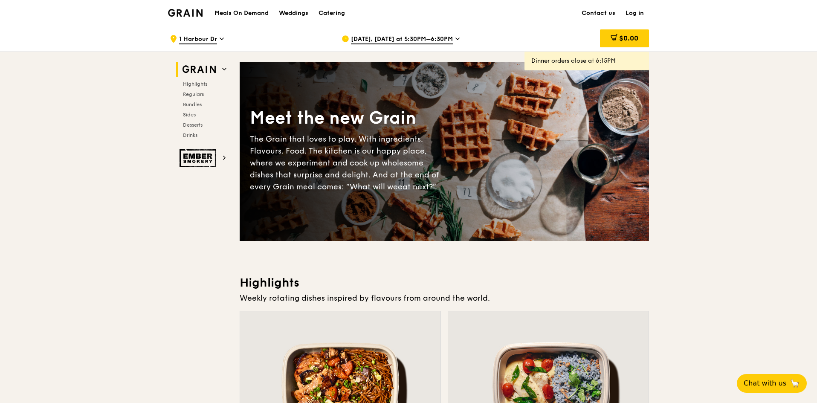  What do you see at coordinates (347, 163) in the screenshot?
I see `div: The Grain that loves to play. With ingredients. Flavours. Food. The kitchen is our happy place, w...` at bounding box center [347, 163].